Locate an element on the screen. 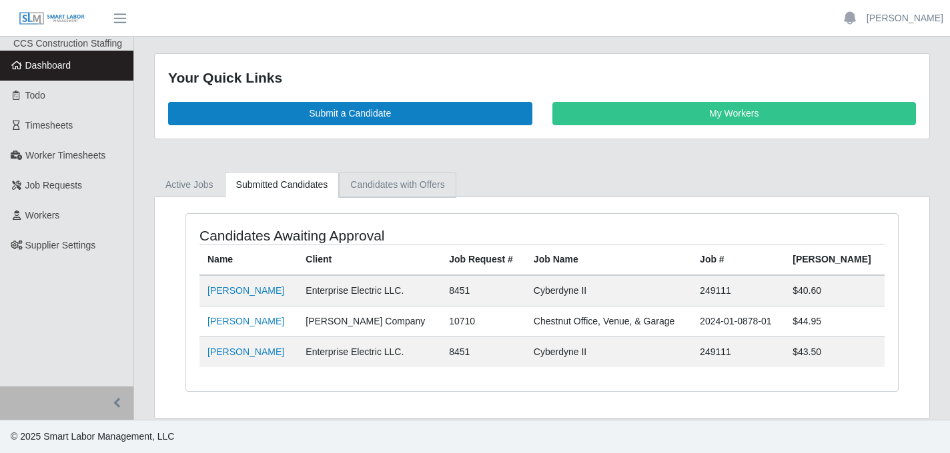 The height and width of the screenshot is (453, 950). span: Dashboard is located at coordinates (48, 65).